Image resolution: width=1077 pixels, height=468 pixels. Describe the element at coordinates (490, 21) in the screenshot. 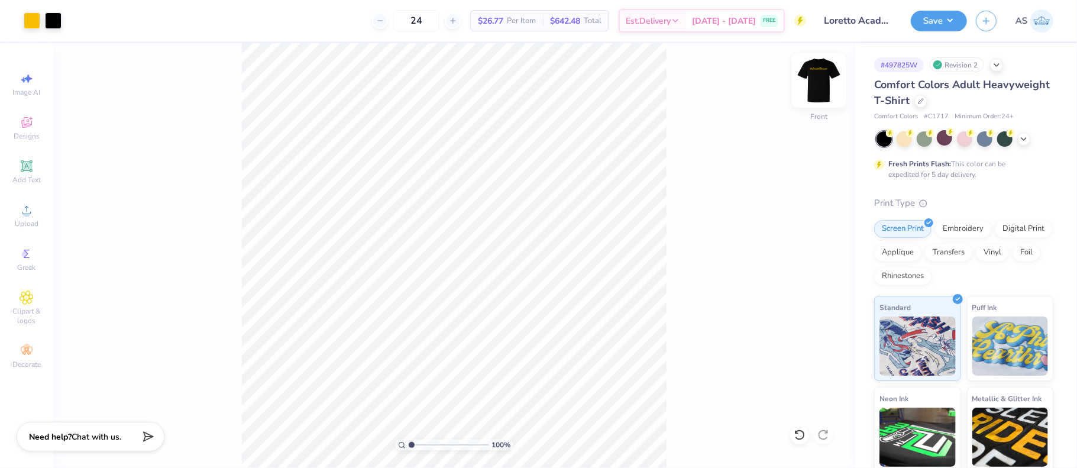

I see `span: $26.77` at that location.